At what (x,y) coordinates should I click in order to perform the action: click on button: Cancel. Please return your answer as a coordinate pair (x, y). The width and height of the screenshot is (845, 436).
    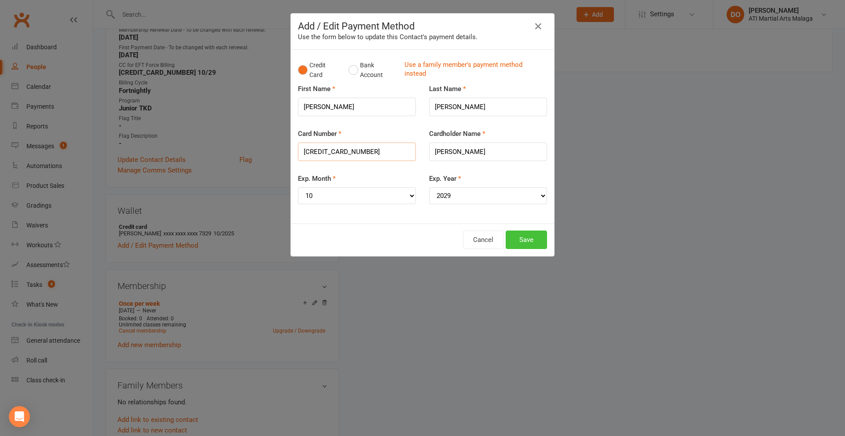
    Looking at the image, I should click on (483, 240).